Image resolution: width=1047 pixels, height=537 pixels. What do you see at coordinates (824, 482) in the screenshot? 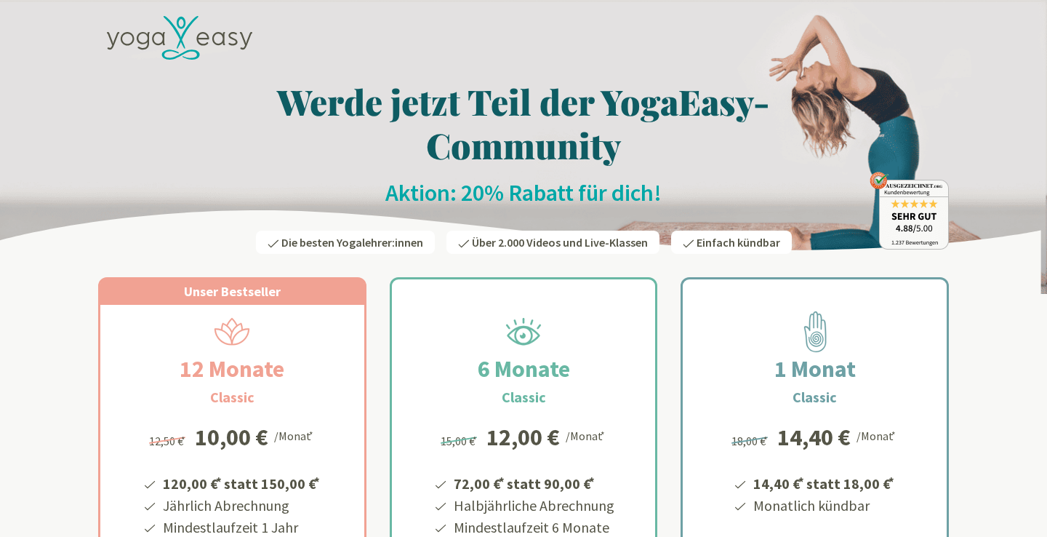
I see `li: 14,40 € statt 18,00 €` at bounding box center [824, 482].